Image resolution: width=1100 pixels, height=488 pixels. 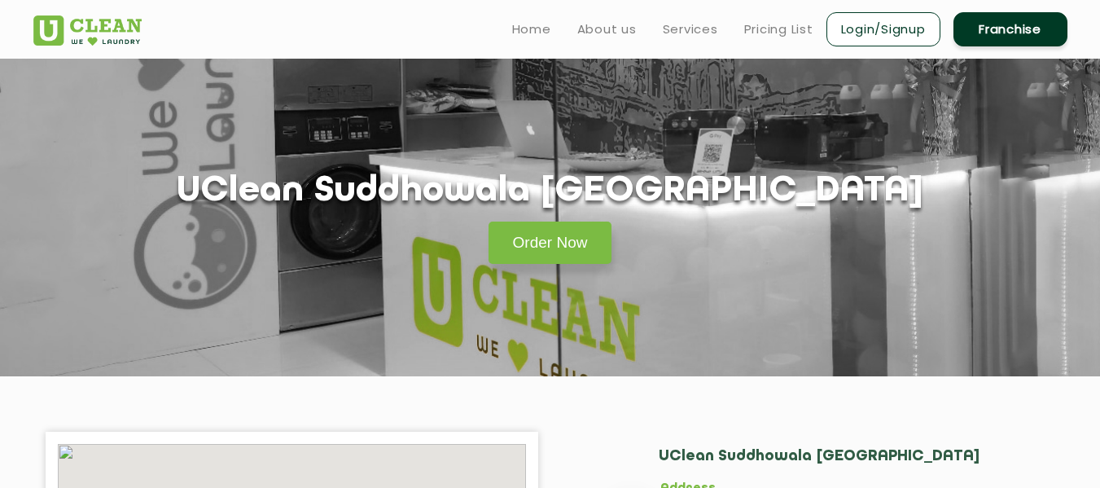 What do you see at coordinates (87, 30) in the screenshot?
I see `img: UClean Laundry and Dry Cleaning` at bounding box center [87, 30].